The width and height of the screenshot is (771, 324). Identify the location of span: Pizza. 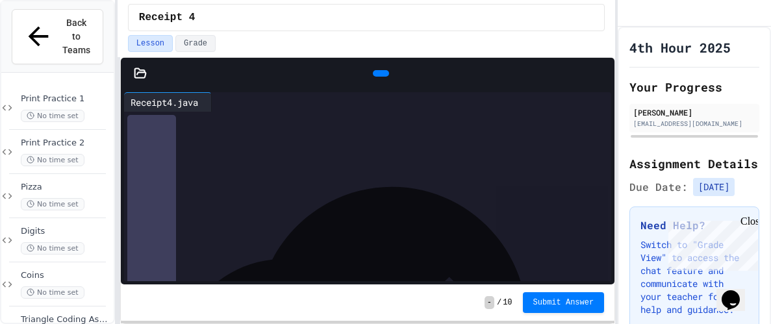
(66, 187).